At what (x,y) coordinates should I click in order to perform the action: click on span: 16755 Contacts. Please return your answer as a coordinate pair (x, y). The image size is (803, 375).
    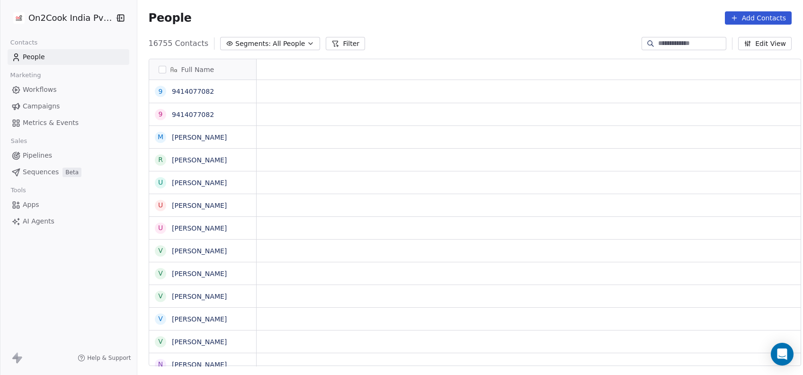
    Looking at the image, I should click on (178, 44).